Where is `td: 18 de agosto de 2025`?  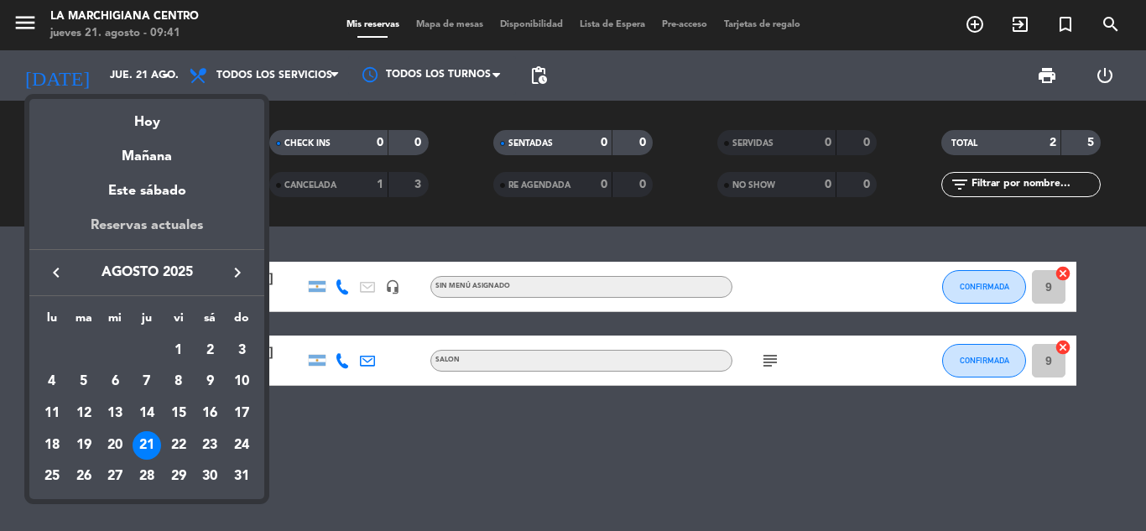
td: 18 de agosto de 2025 is located at coordinates (52, 446).